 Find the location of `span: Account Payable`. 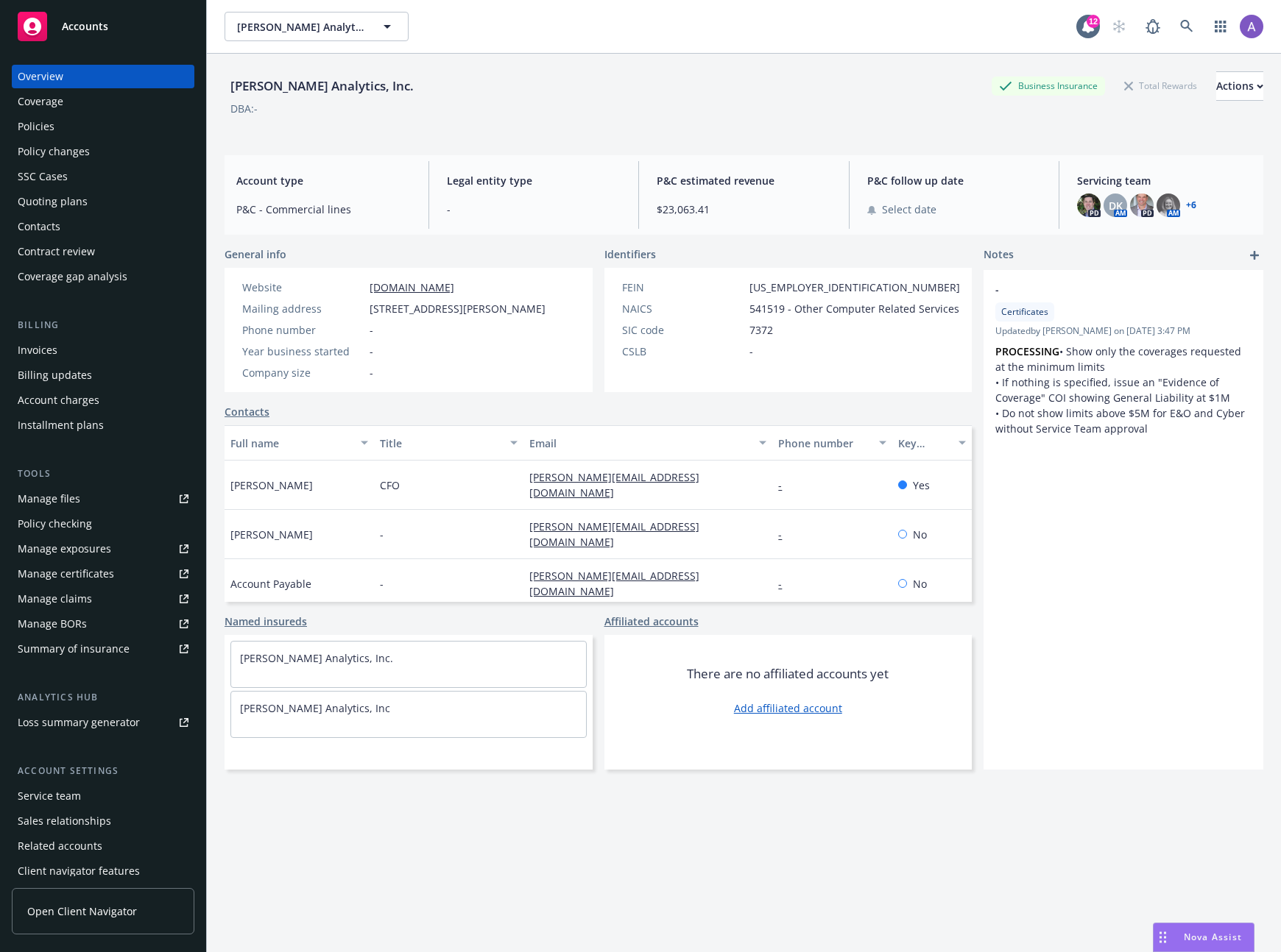

span: Account Payable is located at coordinates (271, 584).